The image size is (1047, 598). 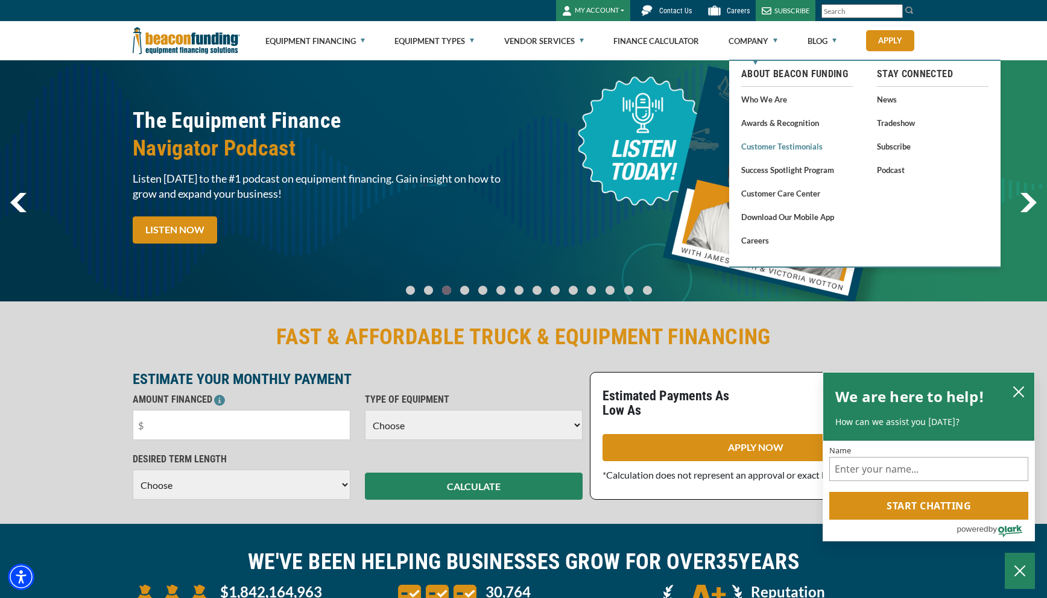 I want to click on a: Finance Calculator, so click(x=656, y=41).